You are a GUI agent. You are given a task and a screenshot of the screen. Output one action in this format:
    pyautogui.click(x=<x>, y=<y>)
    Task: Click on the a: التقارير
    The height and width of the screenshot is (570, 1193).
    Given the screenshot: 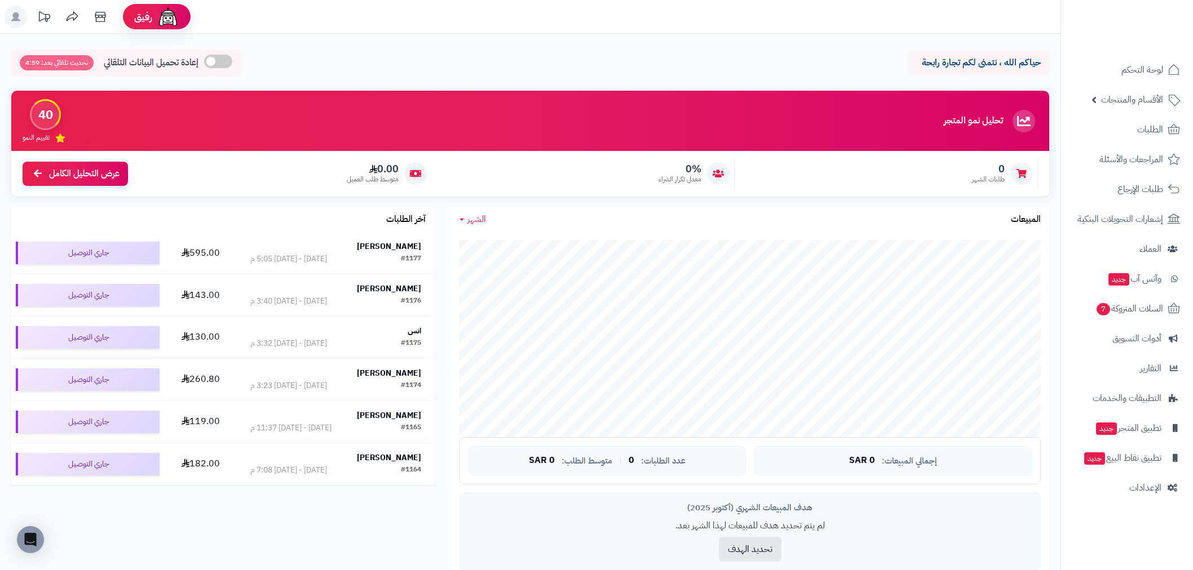 What is the action you would take?
    pyautogui.click(x=1127, y=369)
    